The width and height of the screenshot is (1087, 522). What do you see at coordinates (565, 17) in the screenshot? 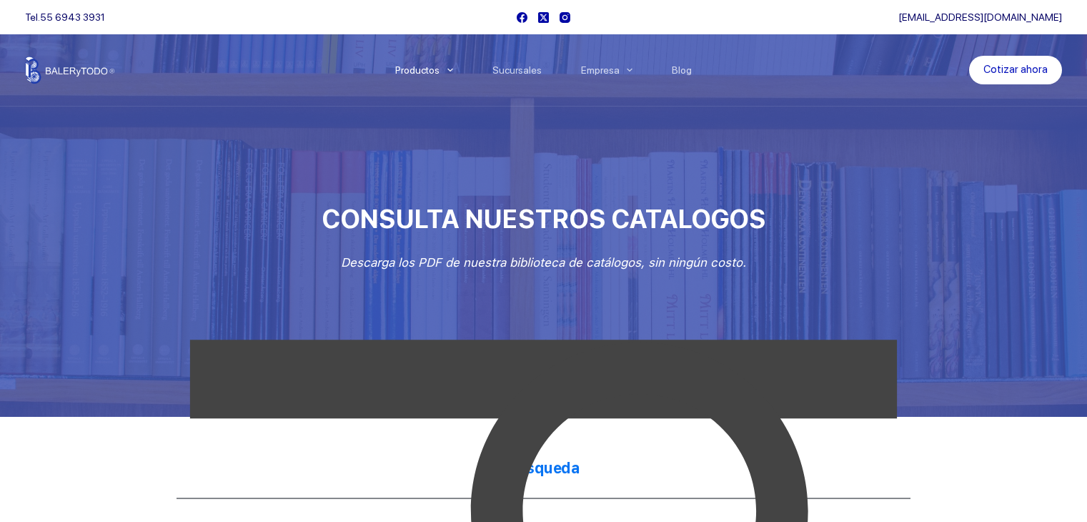
I see `a: Instagram` at bounding box center [565, 17].